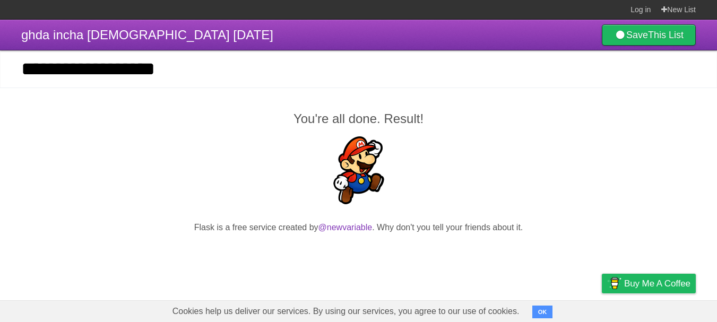 Image resolution: width=717 pixels, height=322 pixels. Describe the element at coordinates (649, 35) in the screenshot. I see `a: SaveThis List` at that location.